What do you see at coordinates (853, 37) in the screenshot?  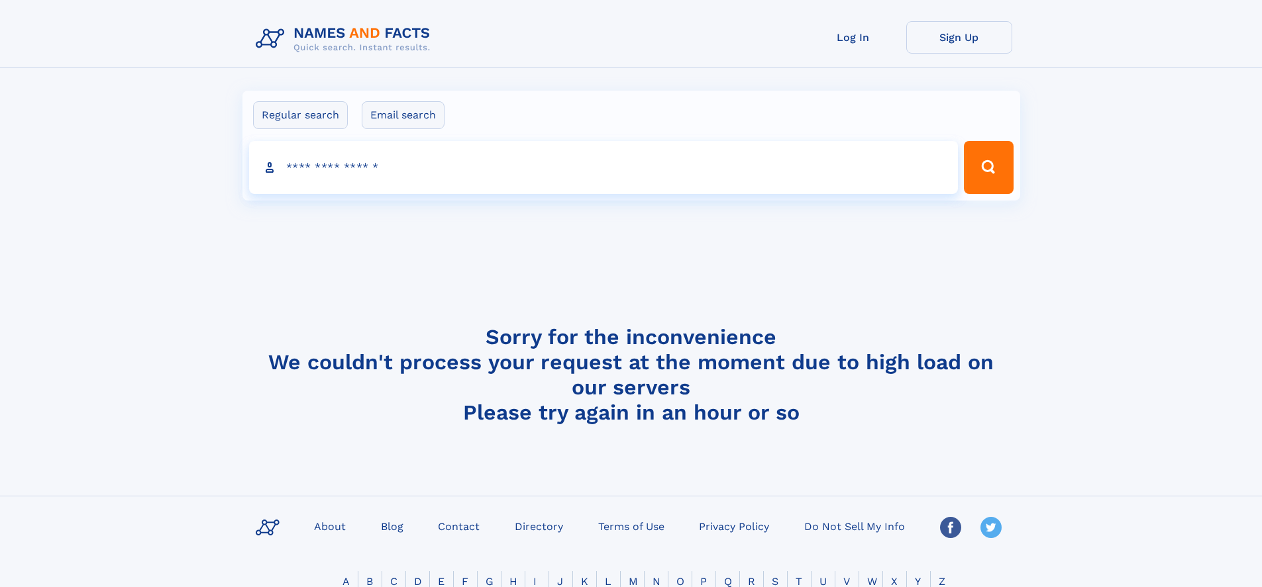 I see `a: Log In` at bounding box center [853, 37].